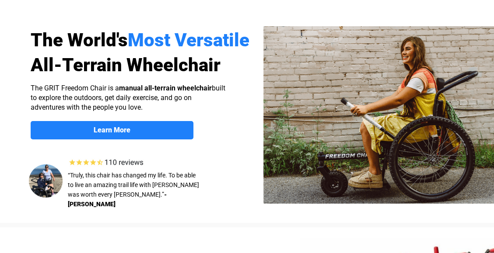 The width and height of the screenshot is (494, 253). Describe the element at coordinates (112, 130) in the screenshot. I see `a: Learn More` at that location.